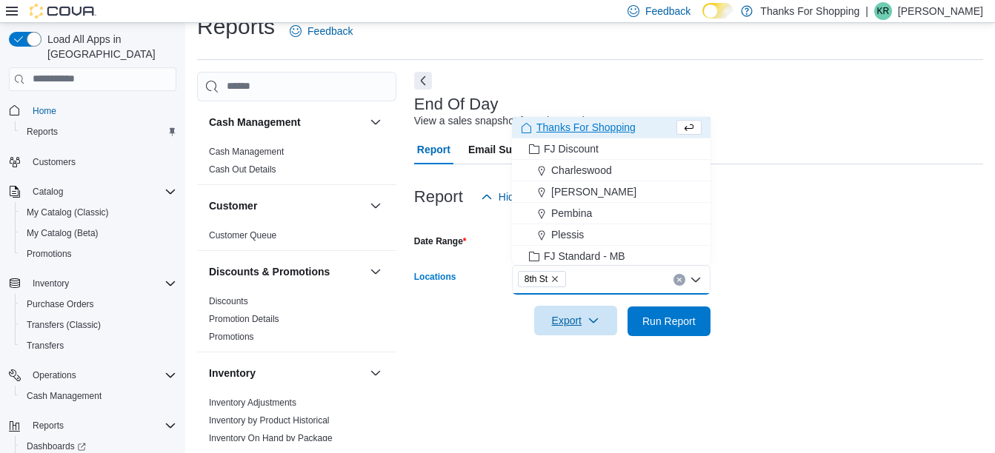 The image size is (995, 453). What do you see at coordinates (233, 206) in the screenshot?
I see `h3: Customer` at bounding box center [233, 206].